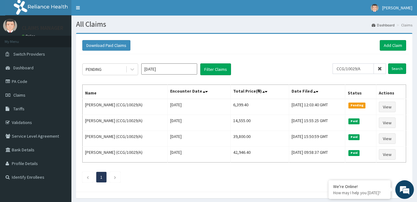 This screenshot has height=202, width=417. I want to click on th: Name, so click(125, 92).